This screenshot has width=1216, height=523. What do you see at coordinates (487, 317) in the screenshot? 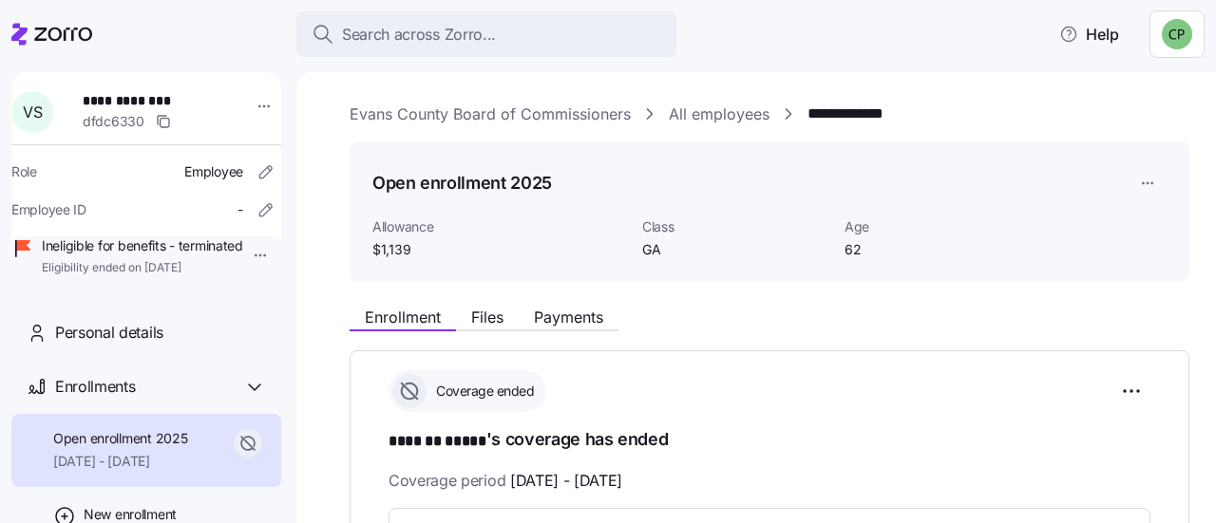
I see `span: Files` at bounding box center [487, 317].